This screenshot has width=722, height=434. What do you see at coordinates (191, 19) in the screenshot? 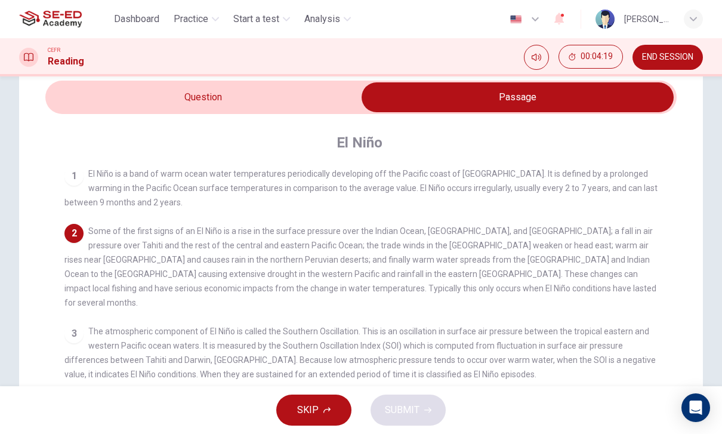
I see `span: Practice` at bounding box center [191, 19].